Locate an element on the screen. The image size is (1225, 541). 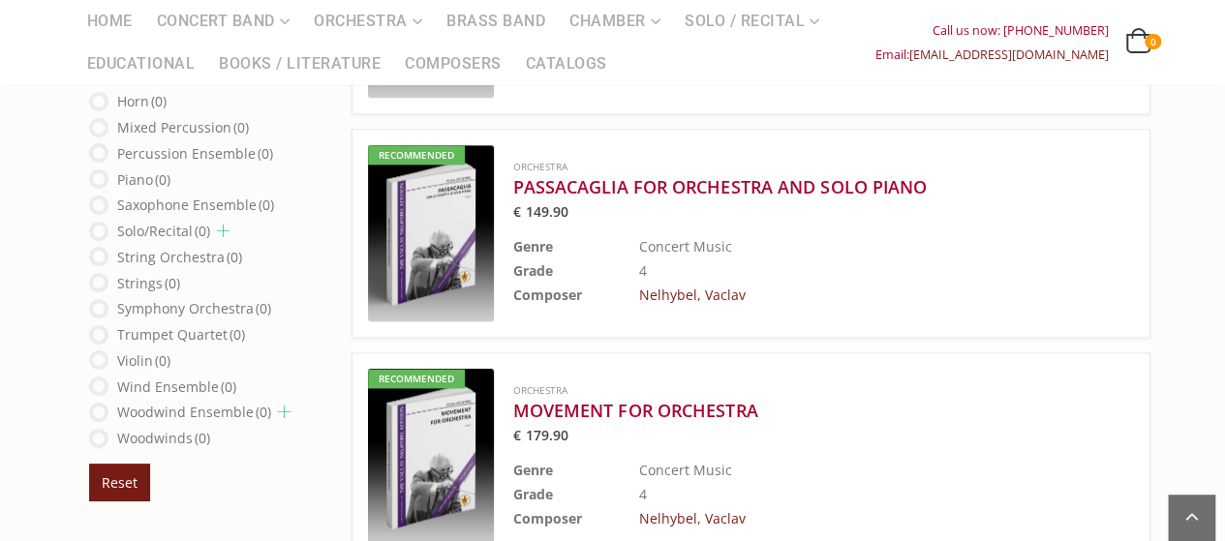
label: String Orchestra is located at coordinates (179, 257).